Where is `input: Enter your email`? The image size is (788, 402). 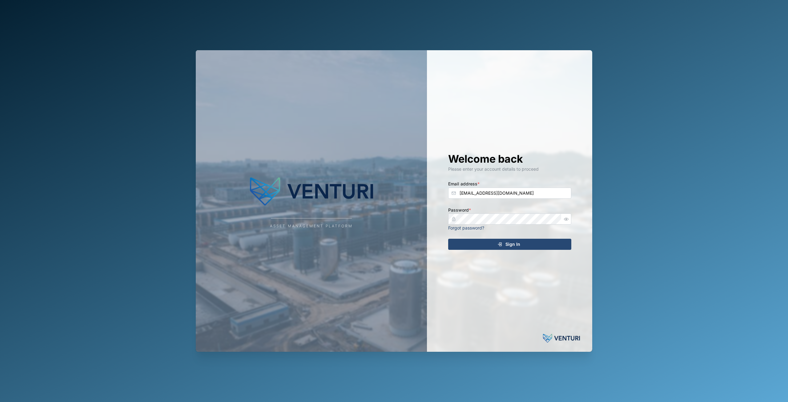
input: Enter your email is located at coordinates (510, 193).